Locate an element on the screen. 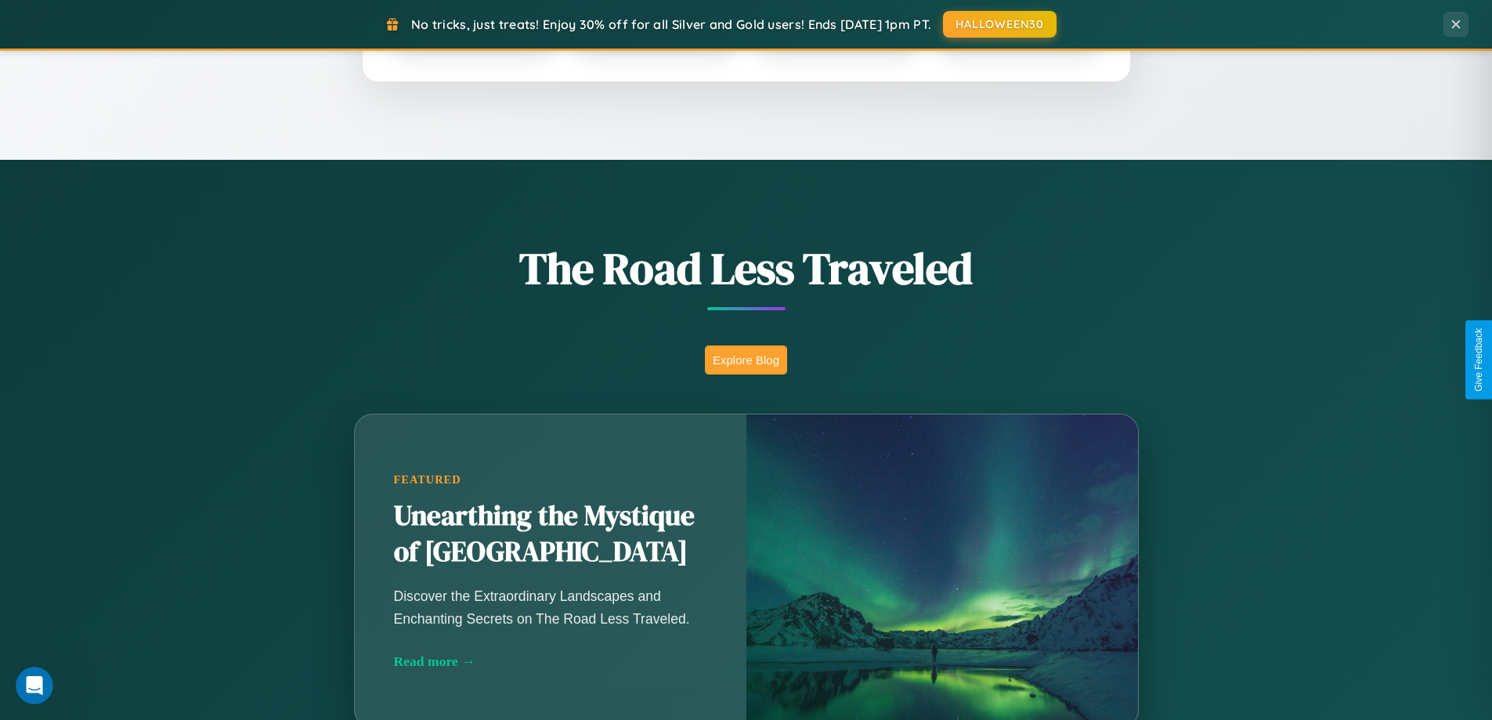 This screenshot has height=720, width=1492. p: Discover the Extraordinary Landscapes and Enchanting Secrets on The Road Less Traveled. is located at coordinates (551, 607).